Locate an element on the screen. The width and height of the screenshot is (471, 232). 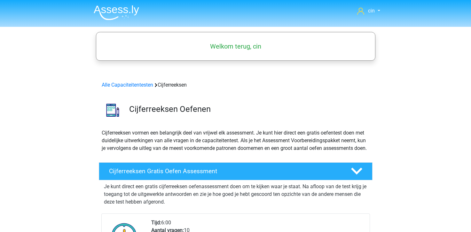
a: Cijferreeksen Gratis Oefen Assessment is located at coordinates (236, 172).